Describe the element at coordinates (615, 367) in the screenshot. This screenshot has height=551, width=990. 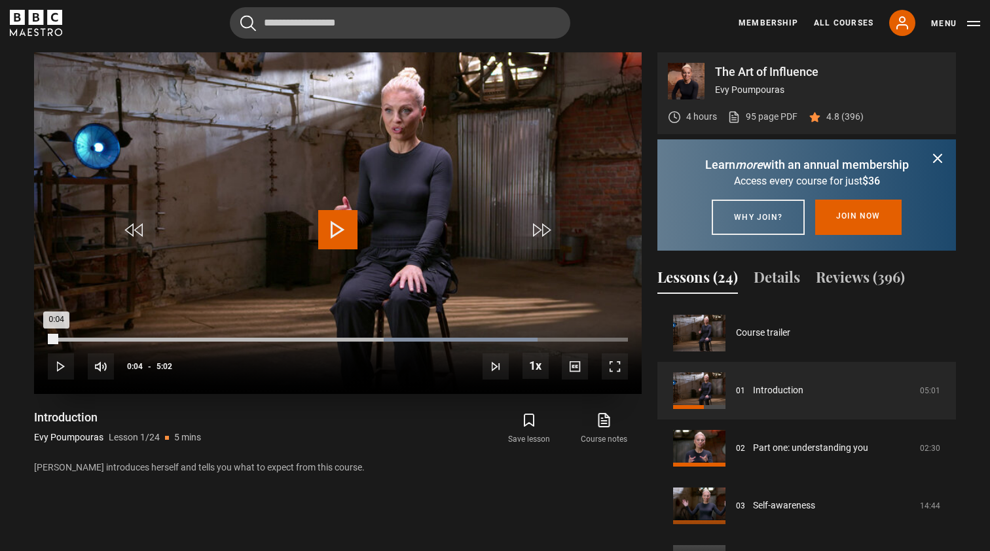
I see `button: Fullscreen` at that location.